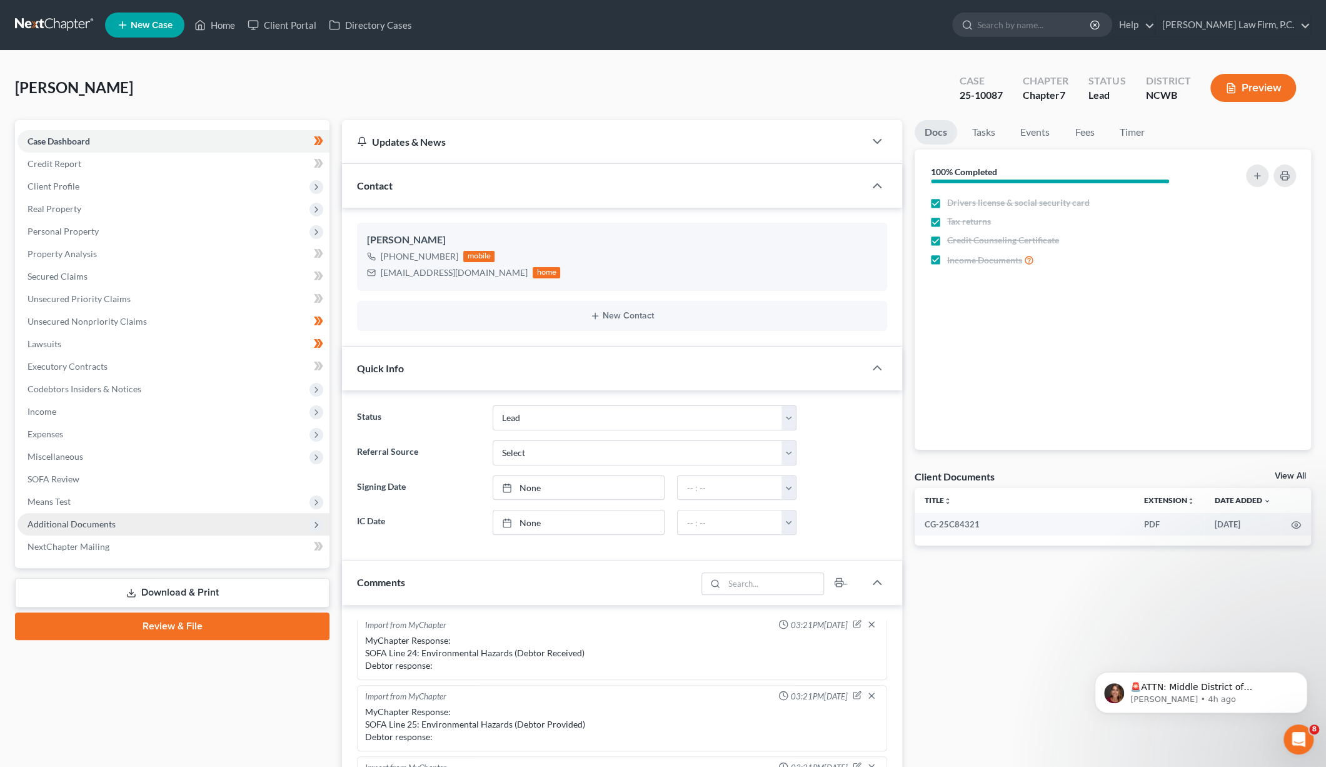  What do you see at coordinates (63, 231) in the screenshot?
I see `span: Personal Property` at bounding box center [63, 231].